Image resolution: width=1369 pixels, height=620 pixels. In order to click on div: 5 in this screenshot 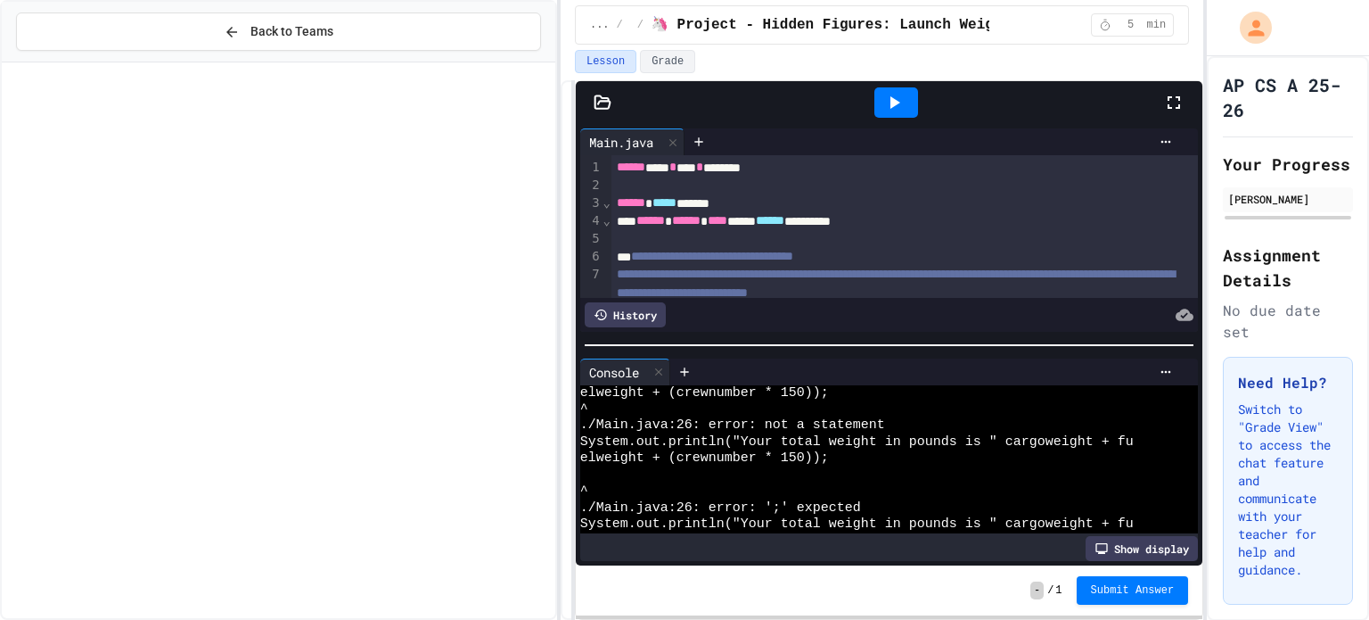, I will do `click(591, 239)`.